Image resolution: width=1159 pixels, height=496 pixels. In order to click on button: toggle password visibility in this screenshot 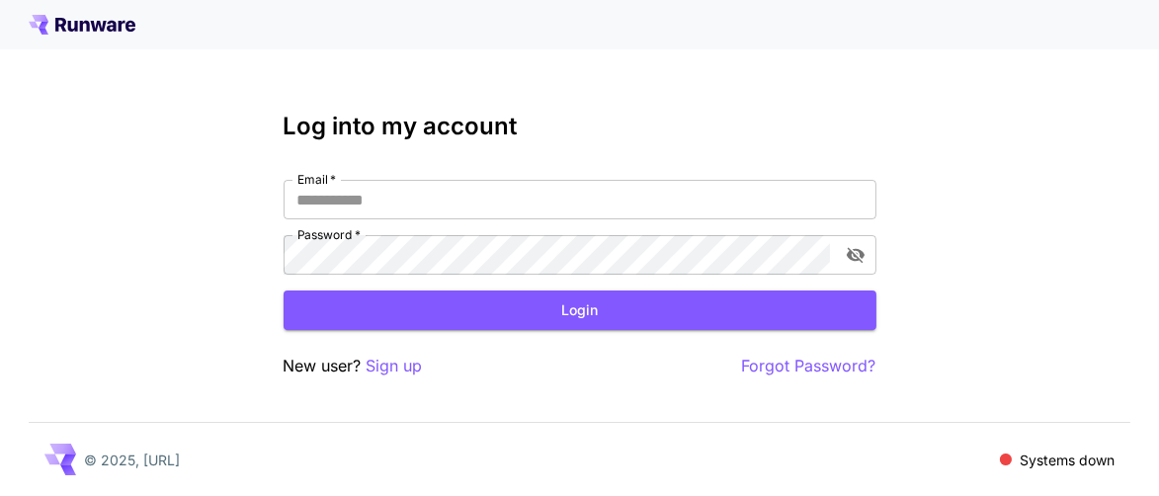, I will do `click(856, 255)`.